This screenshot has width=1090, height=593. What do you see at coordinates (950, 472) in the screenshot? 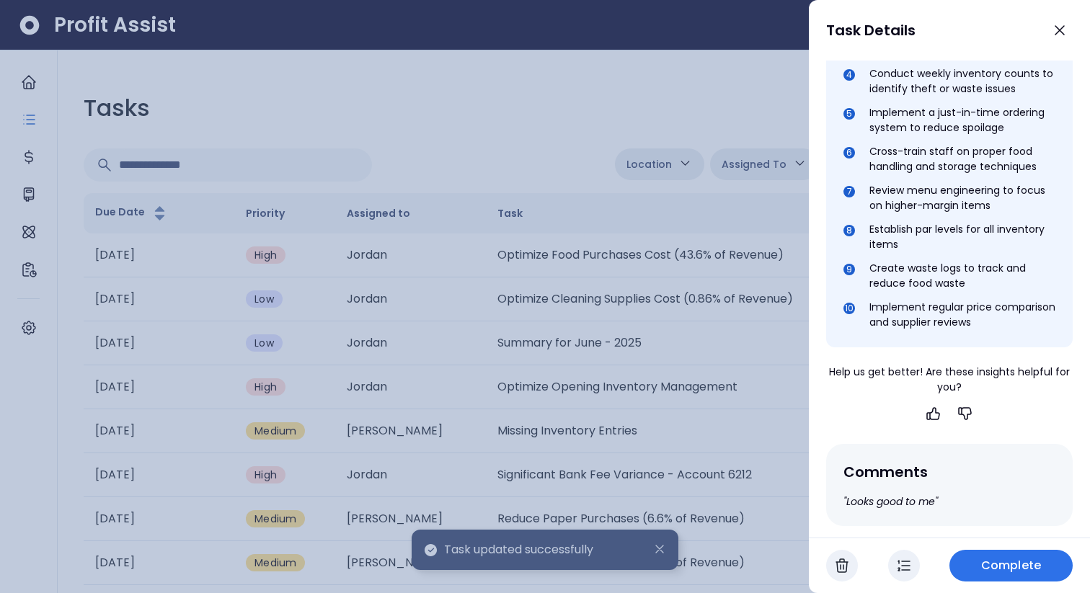
I see `div: Comments` at bounding box center [950, 472].